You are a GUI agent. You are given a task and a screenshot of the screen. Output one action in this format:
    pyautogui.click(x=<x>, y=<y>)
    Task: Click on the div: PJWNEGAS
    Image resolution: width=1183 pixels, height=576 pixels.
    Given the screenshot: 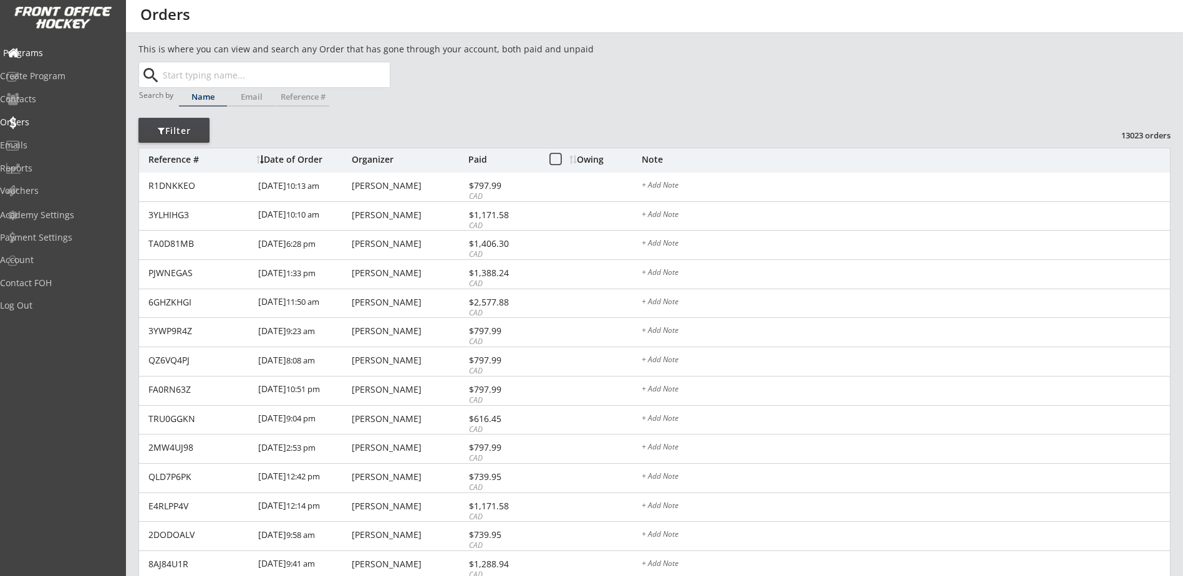 What is the action you would take?
    pyautogui.click(x=200, y=273)
    